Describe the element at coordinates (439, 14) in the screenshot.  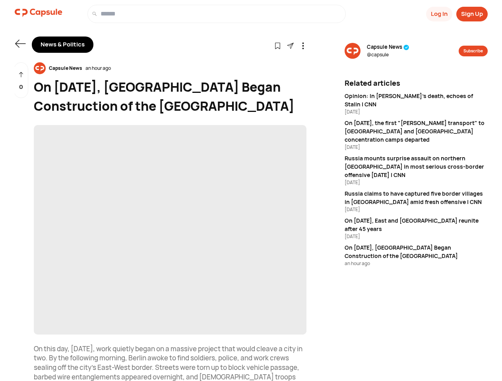
I see `button: Log In` at that location.